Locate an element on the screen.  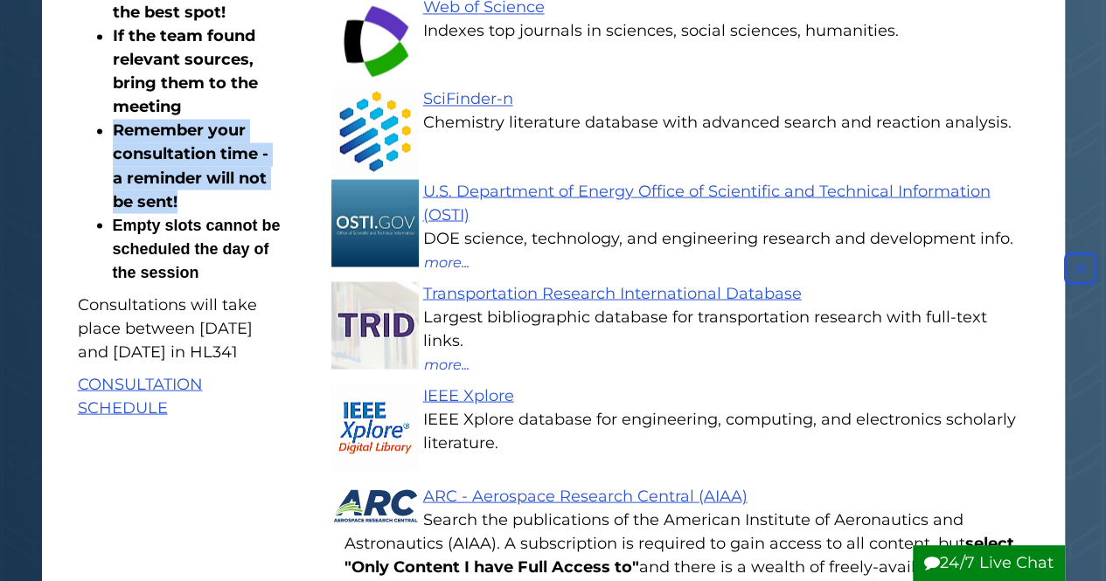
a: ARC - Aerospace Research Central (AIAA) is located at coordinates (585, 496).